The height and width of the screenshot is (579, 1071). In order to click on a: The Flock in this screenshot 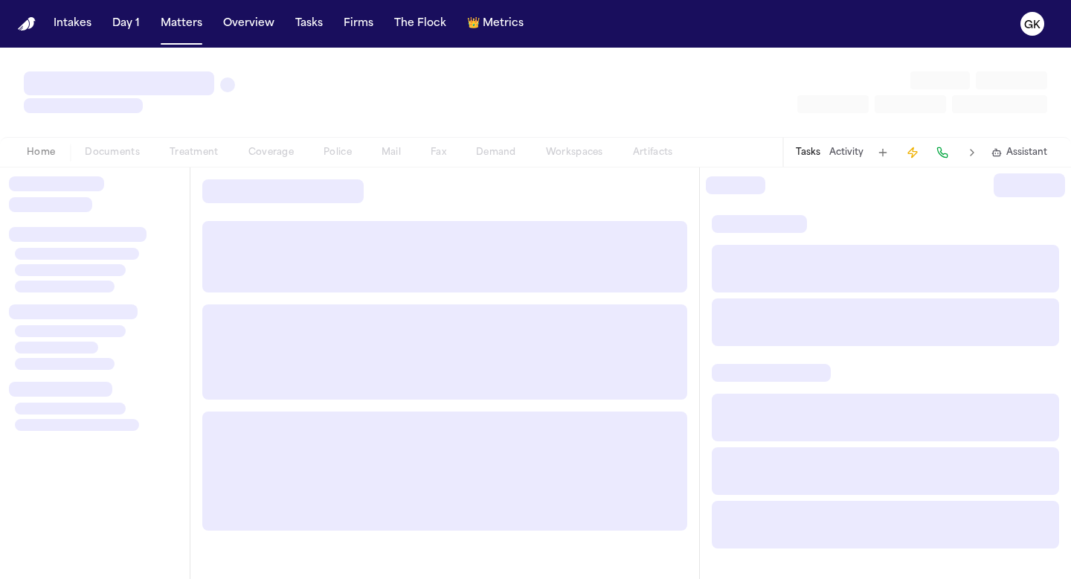, I will do `click(420, 24)`.